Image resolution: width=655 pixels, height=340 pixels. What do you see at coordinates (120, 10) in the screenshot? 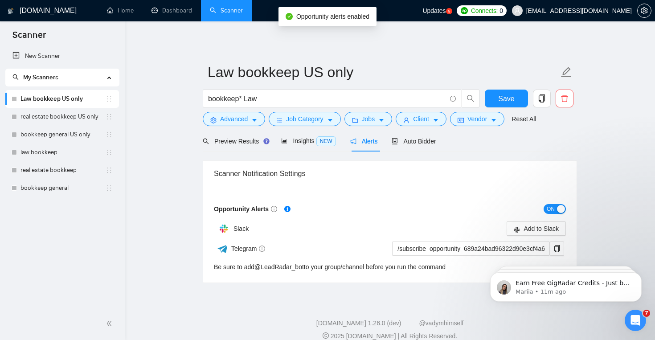
I see `a: homeHome` at bounding box center [120, 10].